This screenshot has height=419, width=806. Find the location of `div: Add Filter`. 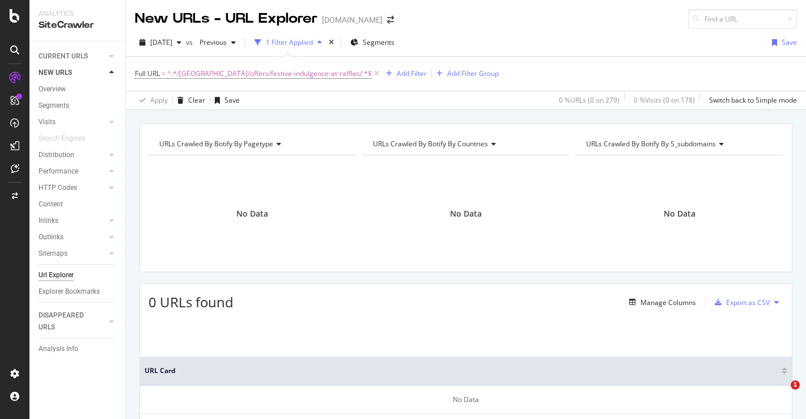

div: Add Filter is located at coordinates (411, 73).